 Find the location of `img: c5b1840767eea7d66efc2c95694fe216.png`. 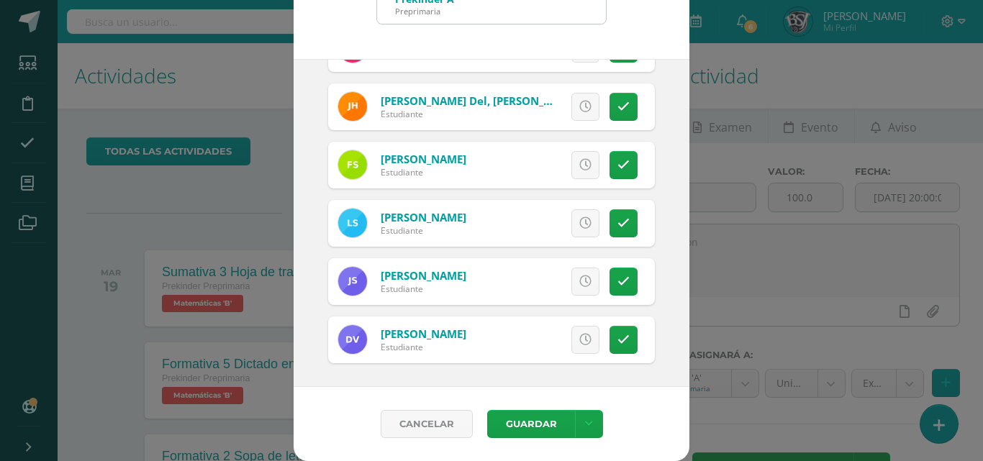

img: c5b1840767eea7d66efc2c95694fe216.png is located at coordinates (352, 340).